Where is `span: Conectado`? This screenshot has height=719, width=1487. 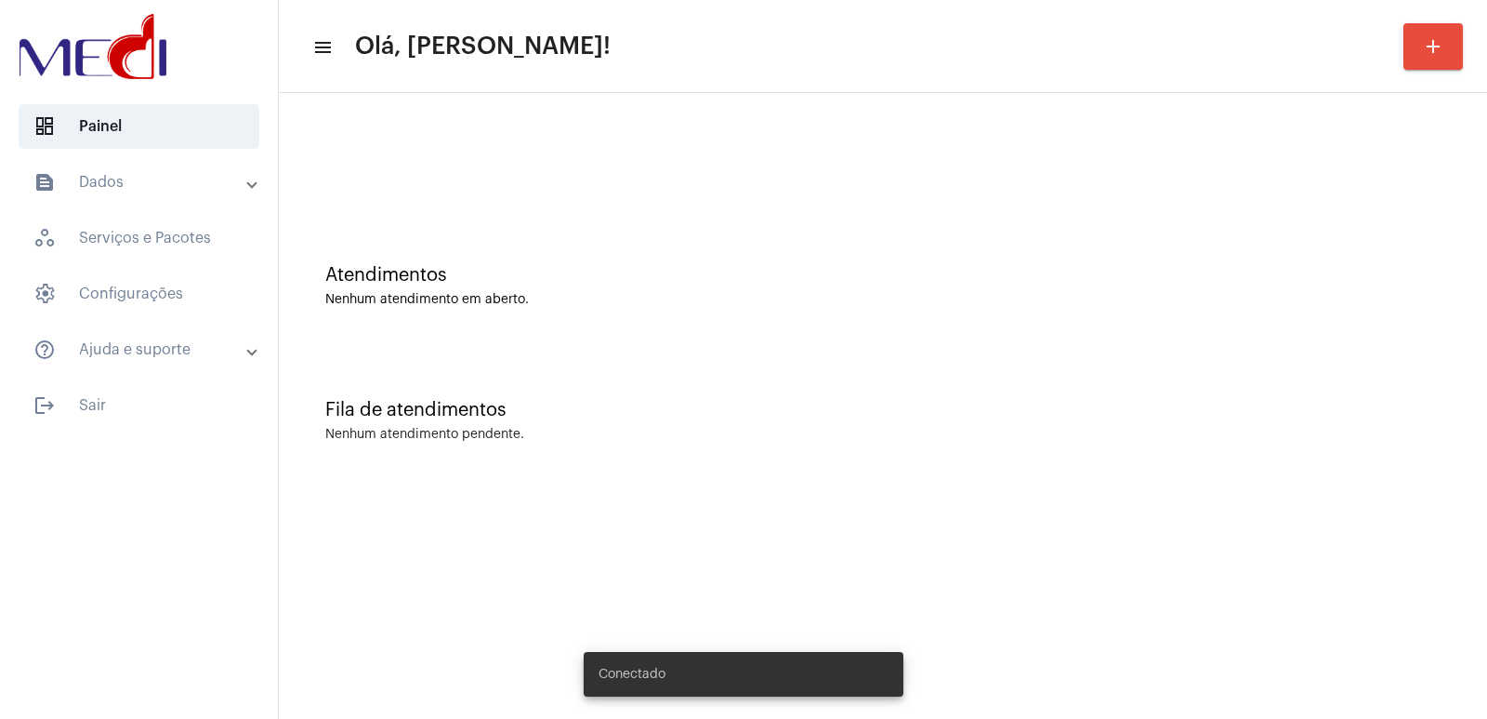 span: Conectado is located at coordinates (632, 674).